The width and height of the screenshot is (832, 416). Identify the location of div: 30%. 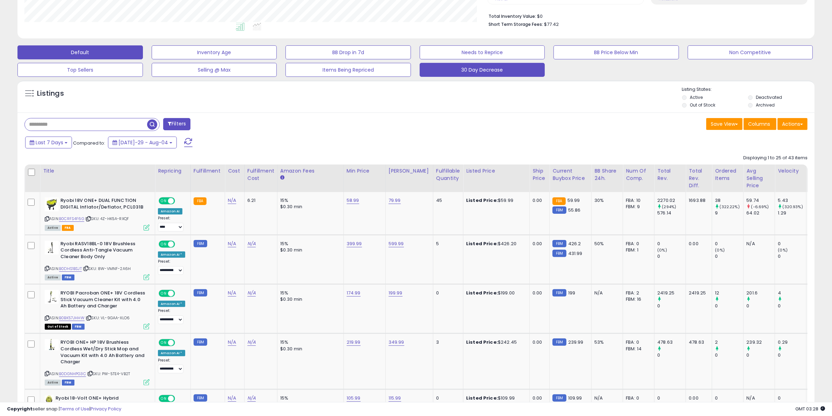
(606, 201).